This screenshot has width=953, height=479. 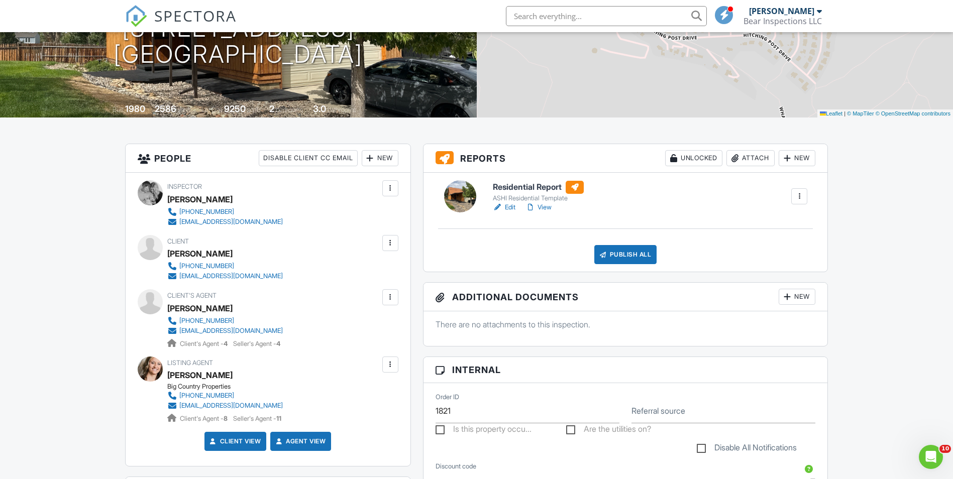 I want to click on strong: 11, so click(x=279, y=418).